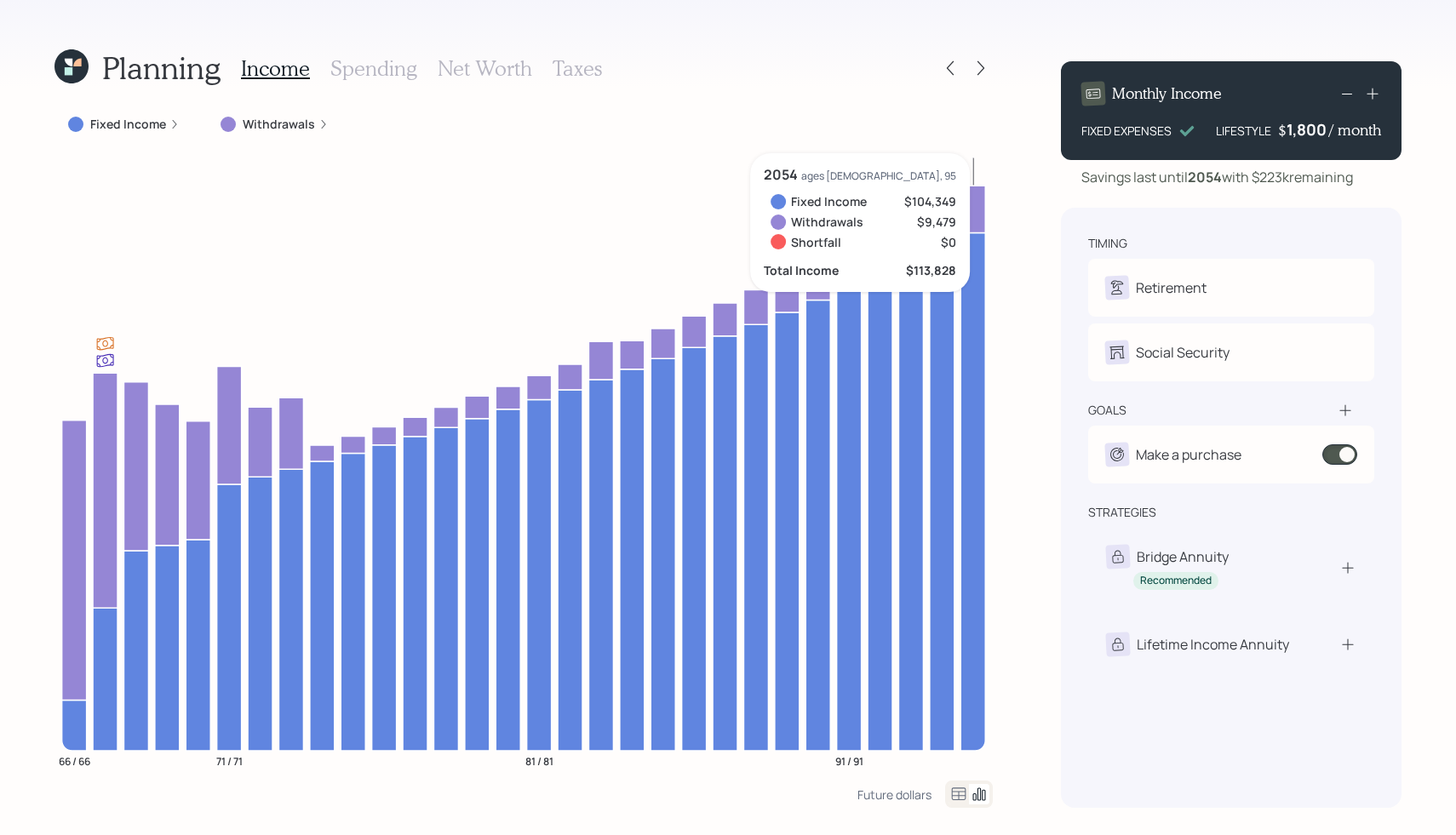 This screenshot has width=1456, height=835. What do you see at coordinates (1183, 556) in the screenshot?
I see `div: Bridge Annuity` at bounding box center [1183, 556].